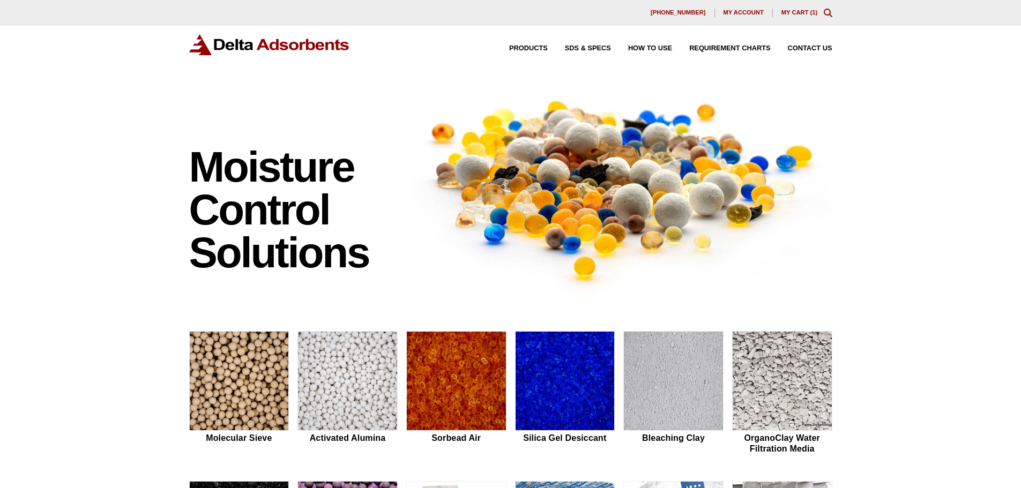  I want to click on a: Products, so click(520, 48).